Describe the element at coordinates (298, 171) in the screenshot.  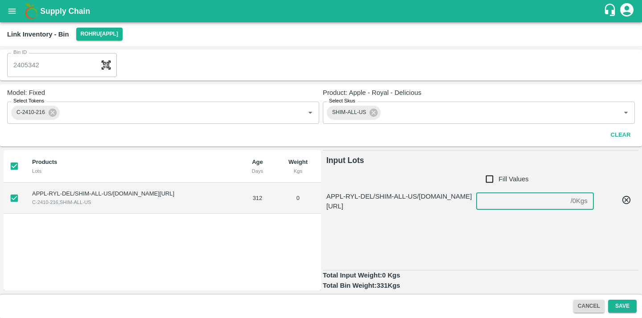
I see `div: Kgs` at that location.